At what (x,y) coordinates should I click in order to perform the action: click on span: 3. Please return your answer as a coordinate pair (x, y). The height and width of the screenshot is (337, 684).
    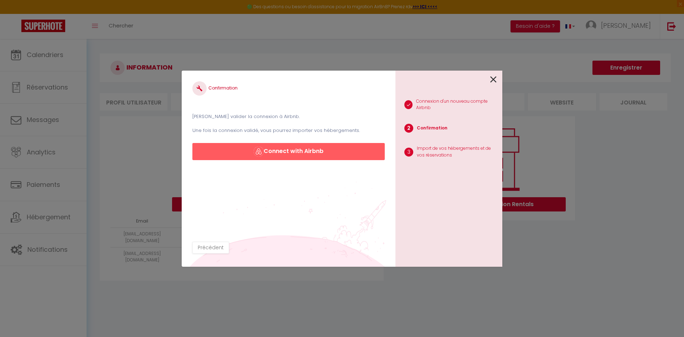
    Looking at the image, I should click on (409, 152).